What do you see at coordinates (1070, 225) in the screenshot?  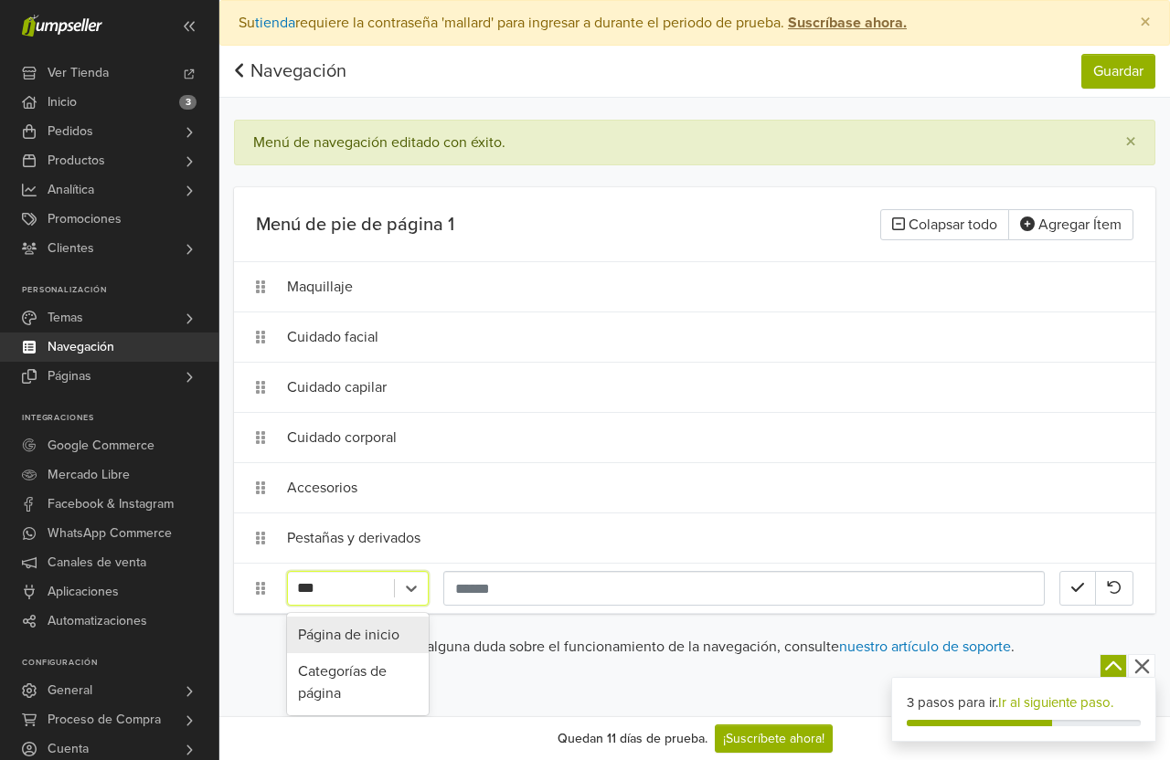 I see `button: Agregar Ítem` at bounding box center [1070, 225].